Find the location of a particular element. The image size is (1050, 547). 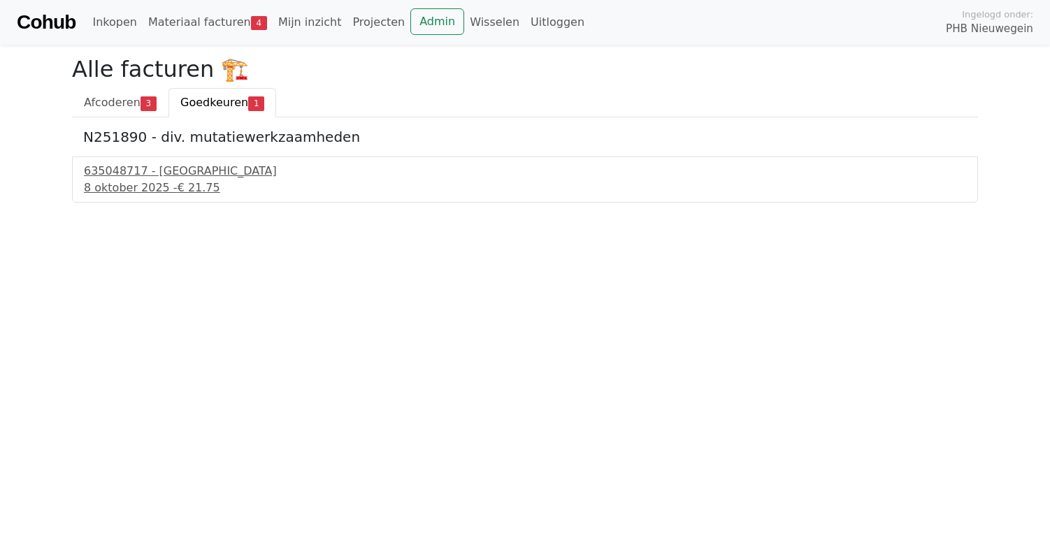

a: Mijn inzicht is located at coordinates (310, 22).